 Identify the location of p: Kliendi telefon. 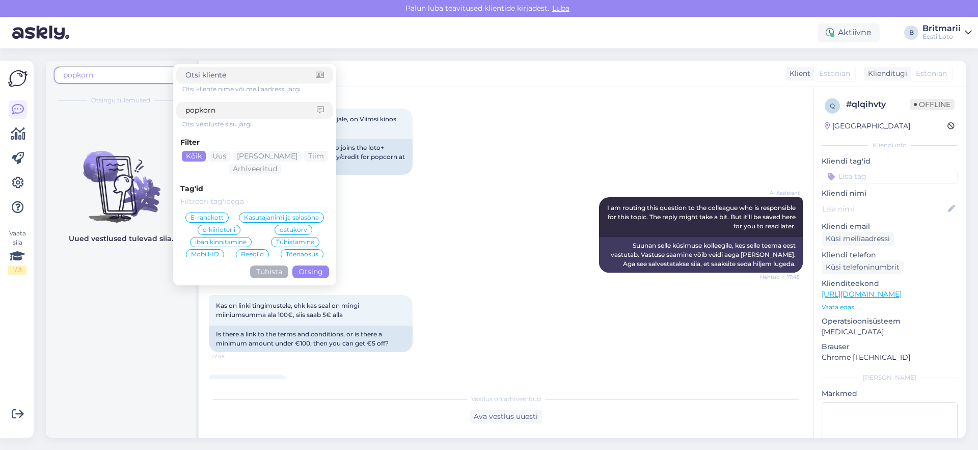
(889, 255).